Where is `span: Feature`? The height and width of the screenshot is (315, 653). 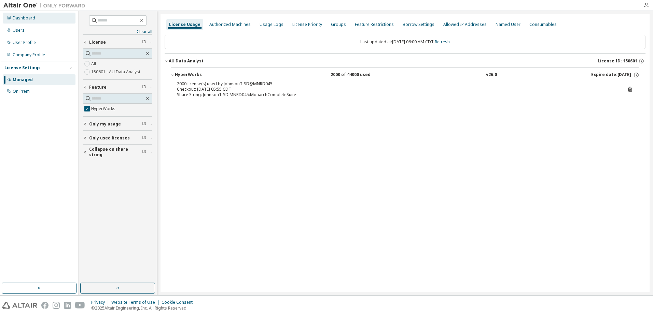
span: Feature is located at coordinates (98, 87).